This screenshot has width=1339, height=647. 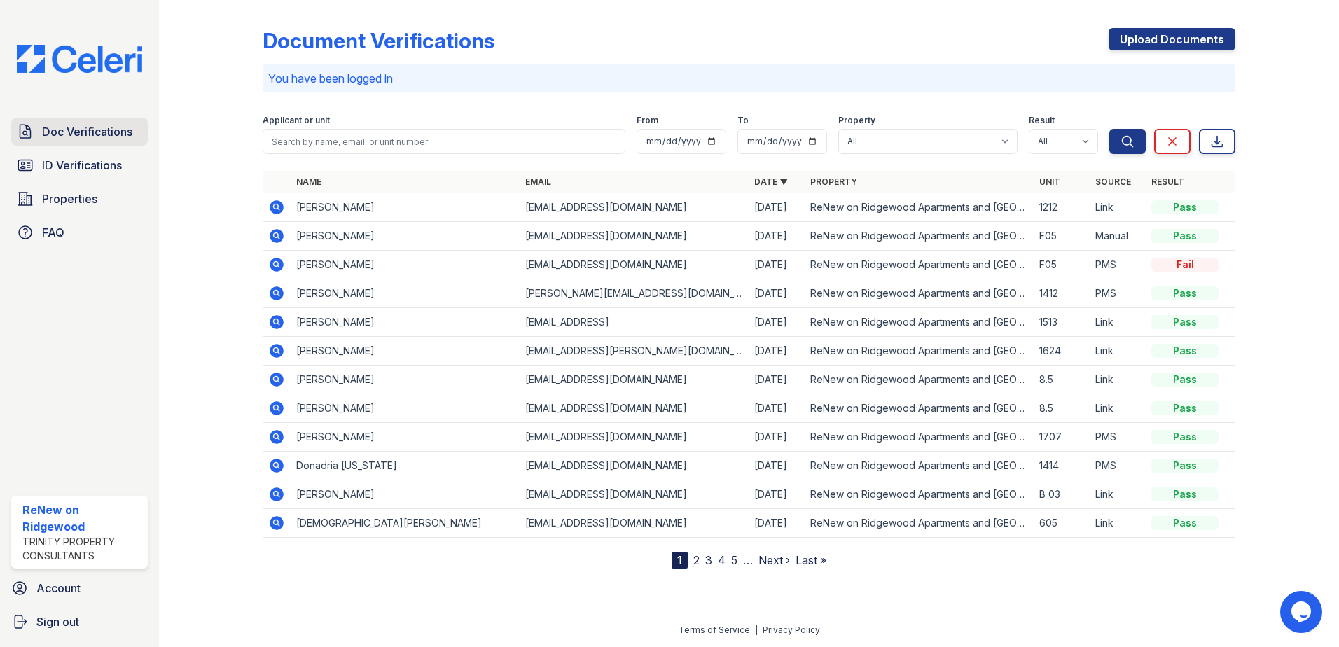 What do you see at coordinates (82, 165) in the screenshot?
I see `span: ID Verifications` at bounding box center [82, 165].